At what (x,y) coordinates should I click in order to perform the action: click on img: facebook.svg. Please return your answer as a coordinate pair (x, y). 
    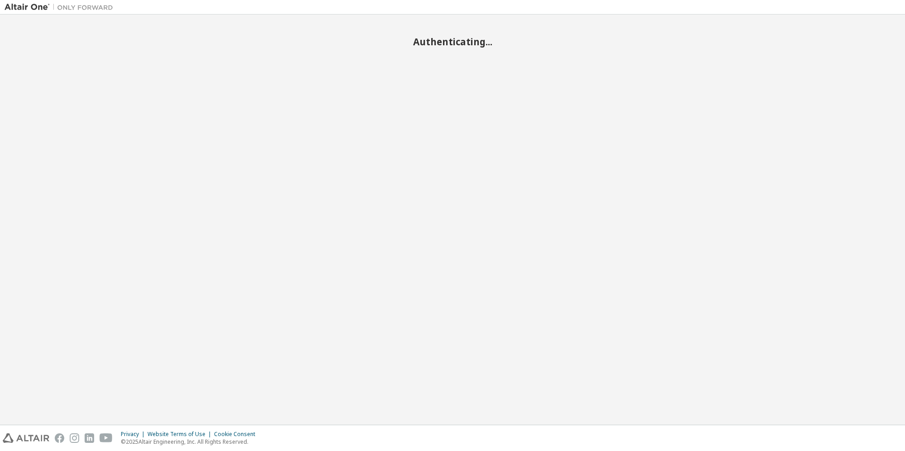
    Looking at the image, I should click on (59, 438).